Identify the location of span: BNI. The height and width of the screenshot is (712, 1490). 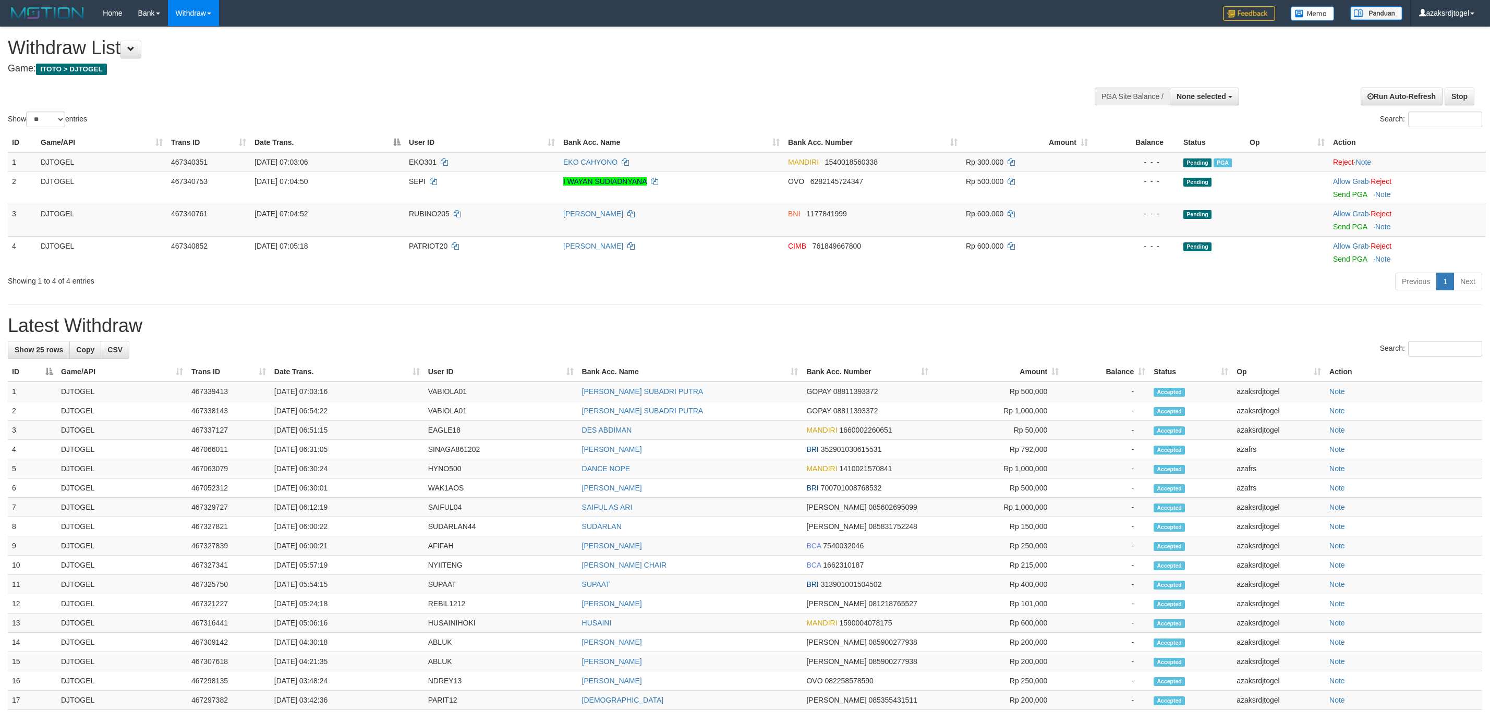
(794, 214).